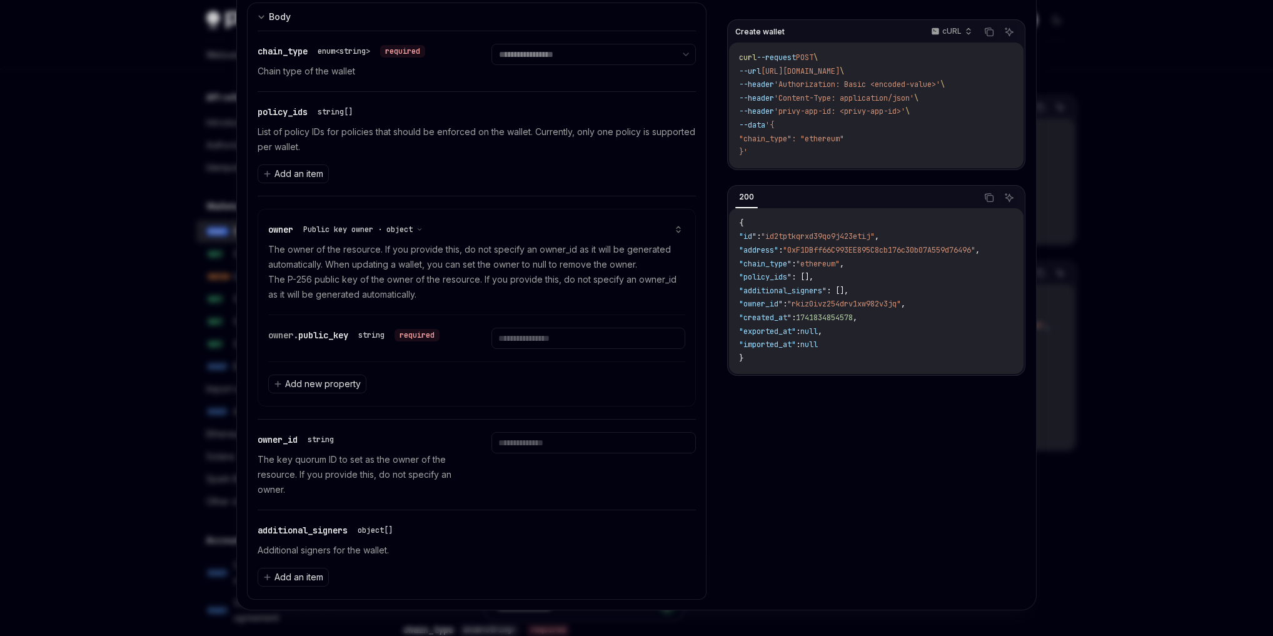 The width and height of the screenshot is (1273, 636). What do you see at coordinates (477, 272) in the screenshot?
I see `p: The owner of the resource. If you provide this, do not specify an owner_id as it will be generate...` at bounding box center [477, 272].